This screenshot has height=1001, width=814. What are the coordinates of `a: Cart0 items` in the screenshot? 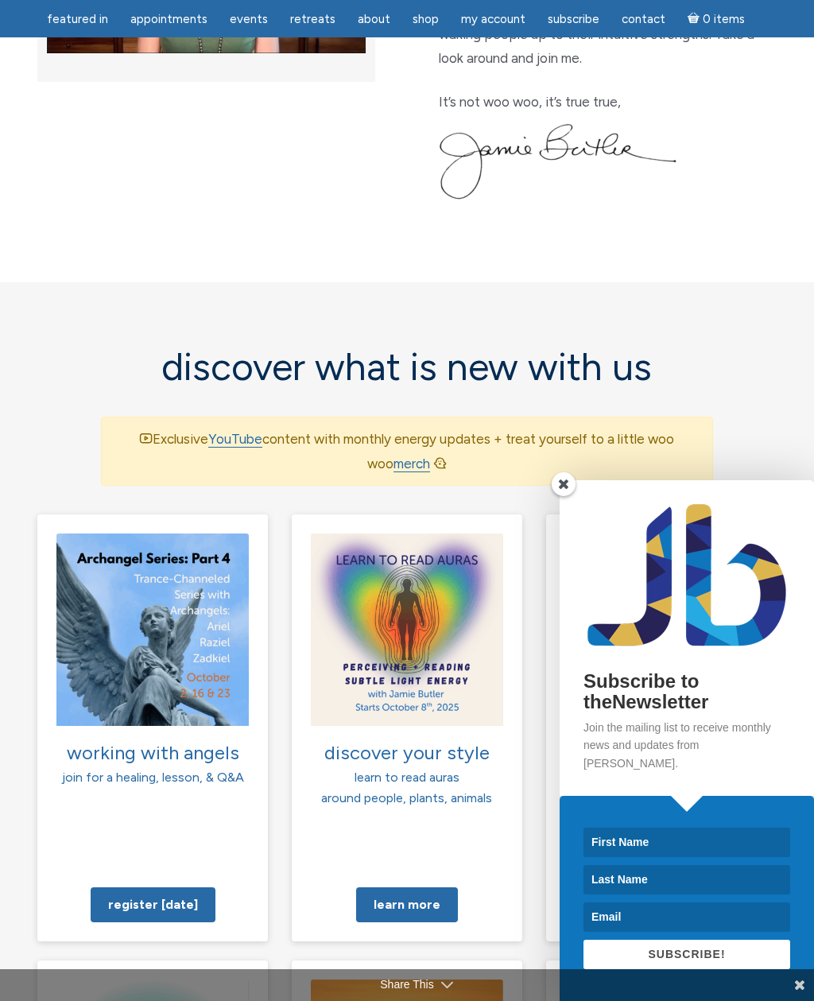 It's located at (716, 18).